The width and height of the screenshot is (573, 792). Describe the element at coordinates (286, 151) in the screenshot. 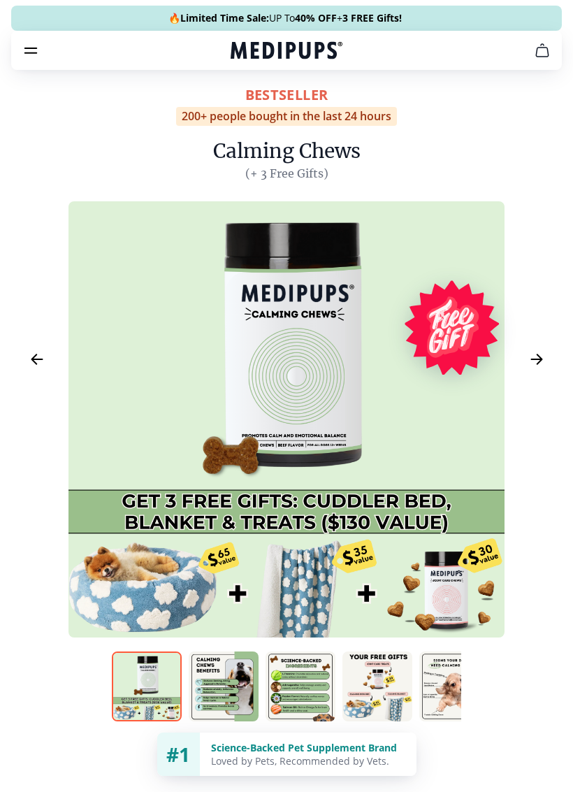

I see `h1: Calming Chews` at that location.